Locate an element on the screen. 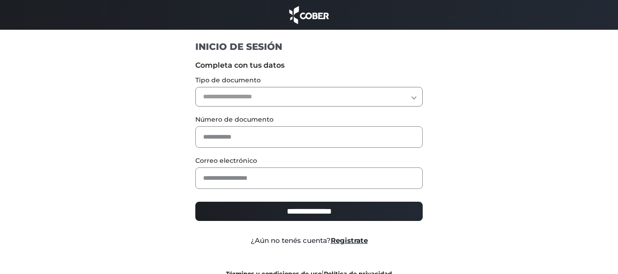  label: Completa con tus datos is located at coordinates (309, 65).